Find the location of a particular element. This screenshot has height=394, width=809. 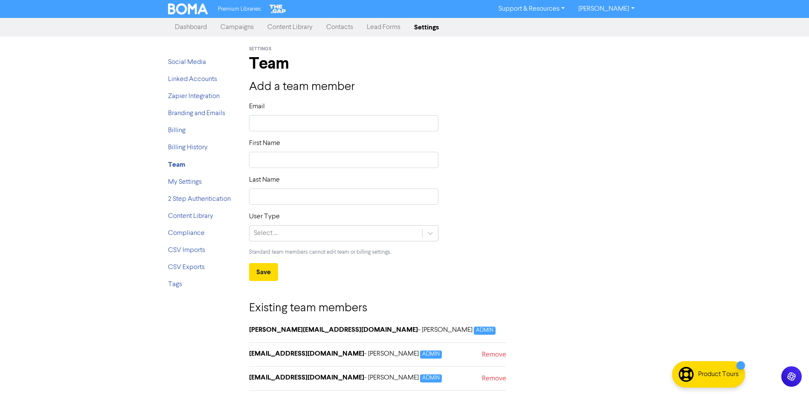

a: My Settings is located at coordinates (185, 182).